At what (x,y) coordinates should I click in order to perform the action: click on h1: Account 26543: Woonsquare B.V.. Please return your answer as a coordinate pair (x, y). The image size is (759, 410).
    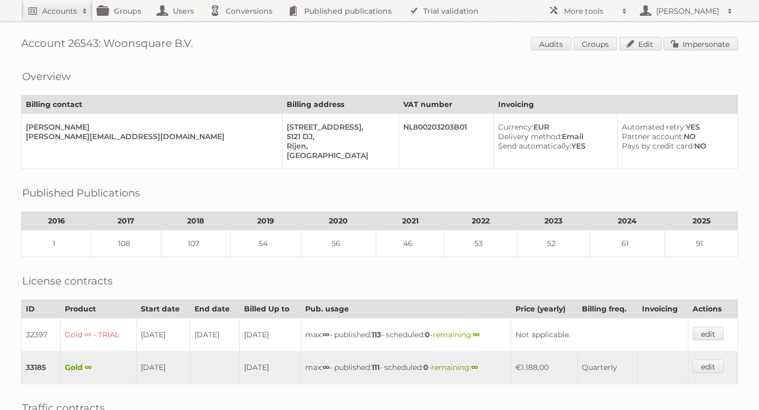
    Looking at the image, I should click on (380, 45).